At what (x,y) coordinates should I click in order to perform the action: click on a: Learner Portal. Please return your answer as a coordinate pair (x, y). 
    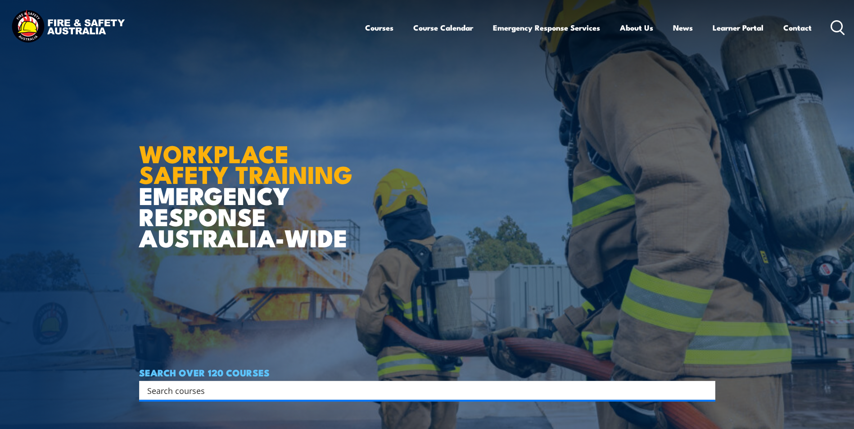
    Looking at the image, I should click on (738, 27).